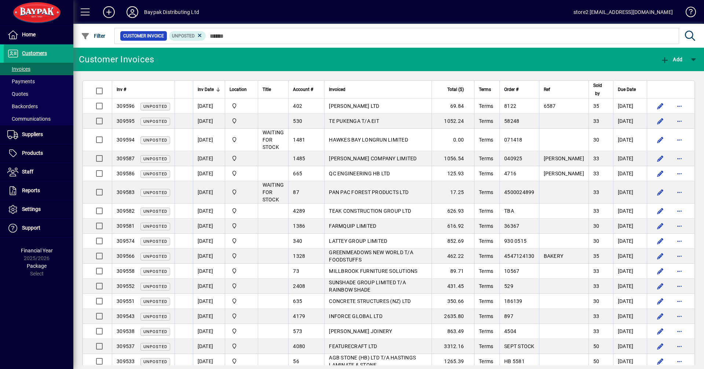 This screenshot has width=704, height=369. I want to click on span: 309586, so click(126, 174).